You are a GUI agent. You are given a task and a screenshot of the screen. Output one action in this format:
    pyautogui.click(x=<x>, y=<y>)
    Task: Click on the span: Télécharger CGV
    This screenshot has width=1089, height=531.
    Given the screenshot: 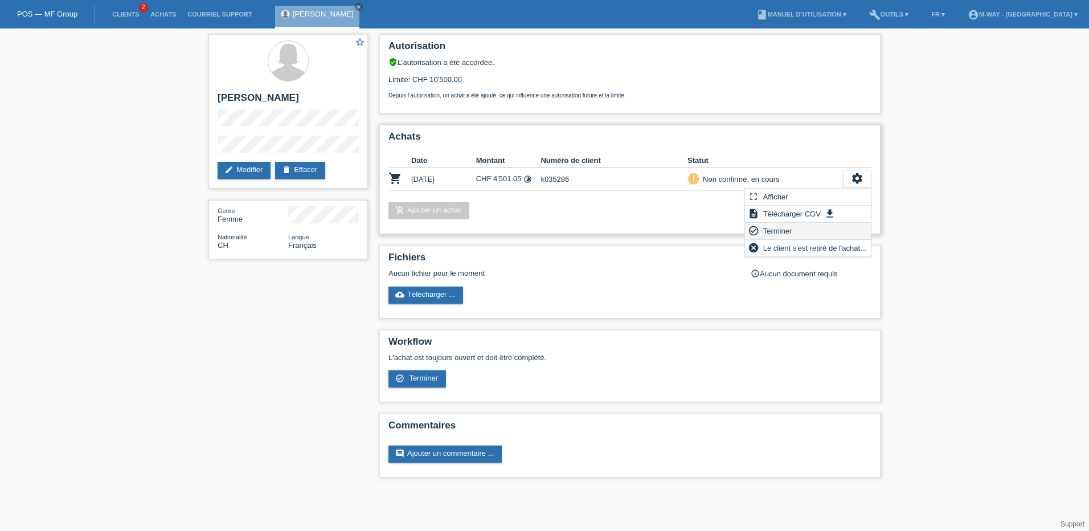 What is the action you would take?
    pyautogui.click(x=792, y=214)
    